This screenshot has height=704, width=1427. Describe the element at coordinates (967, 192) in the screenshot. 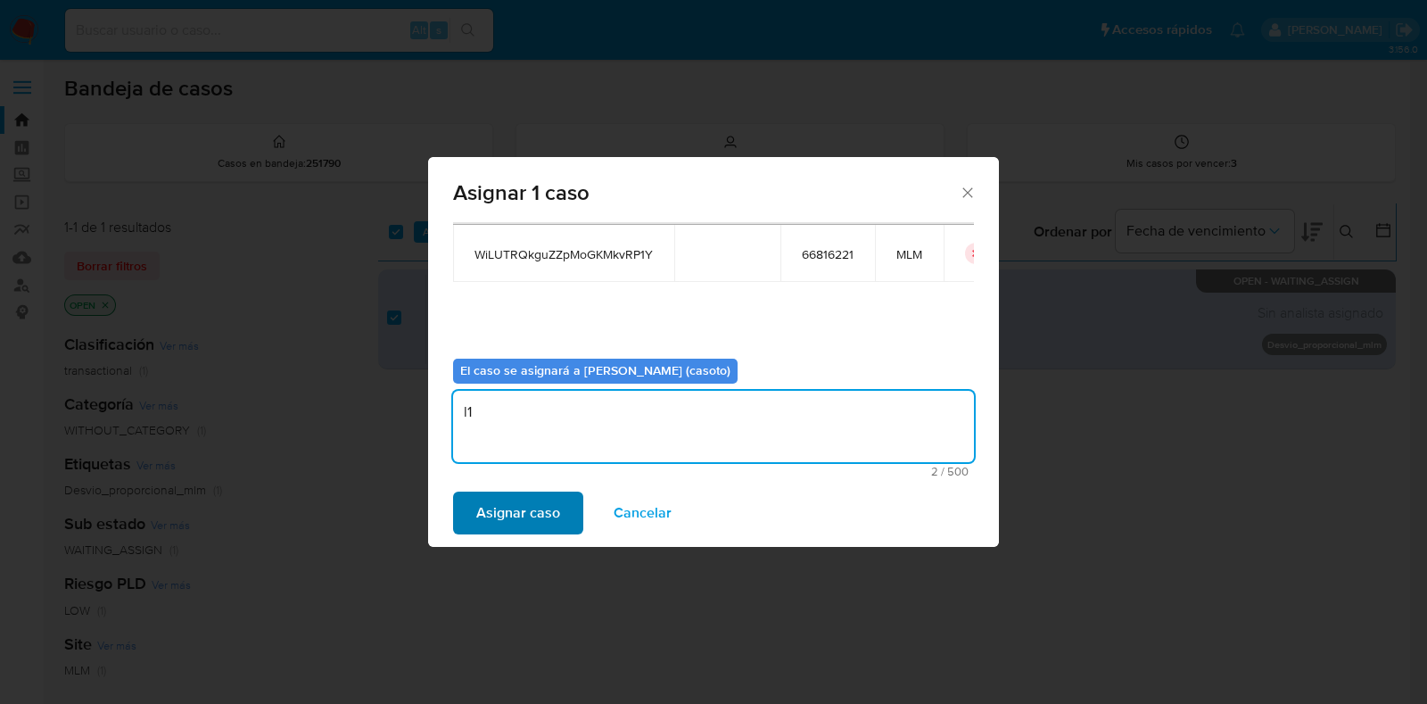

I see `button: Cerrar ventana` at that location.